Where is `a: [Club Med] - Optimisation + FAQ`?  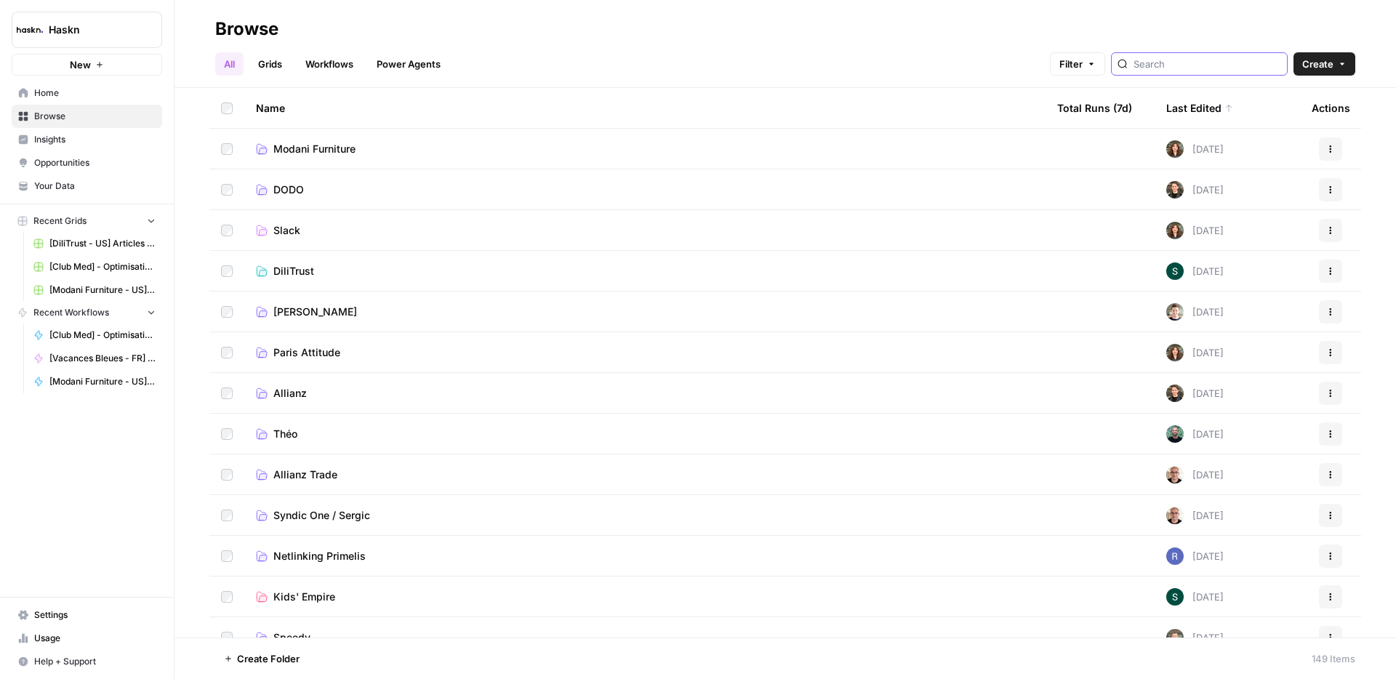 a: [Club Med] - Optimisation + FAQ is located at coordinates (95, 335).